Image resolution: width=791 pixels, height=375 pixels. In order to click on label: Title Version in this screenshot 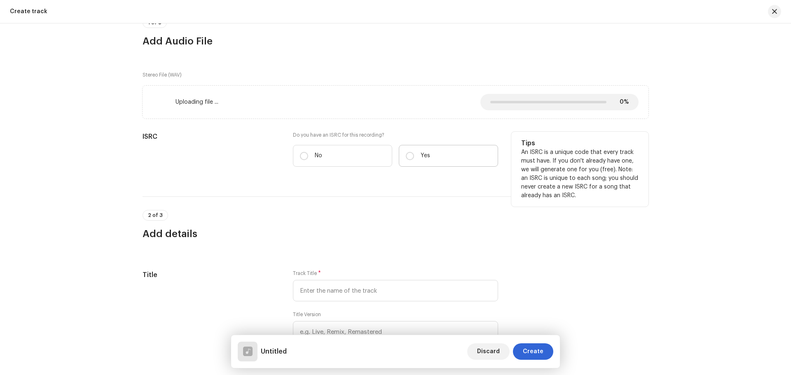, I will do `click(307, 315)`.